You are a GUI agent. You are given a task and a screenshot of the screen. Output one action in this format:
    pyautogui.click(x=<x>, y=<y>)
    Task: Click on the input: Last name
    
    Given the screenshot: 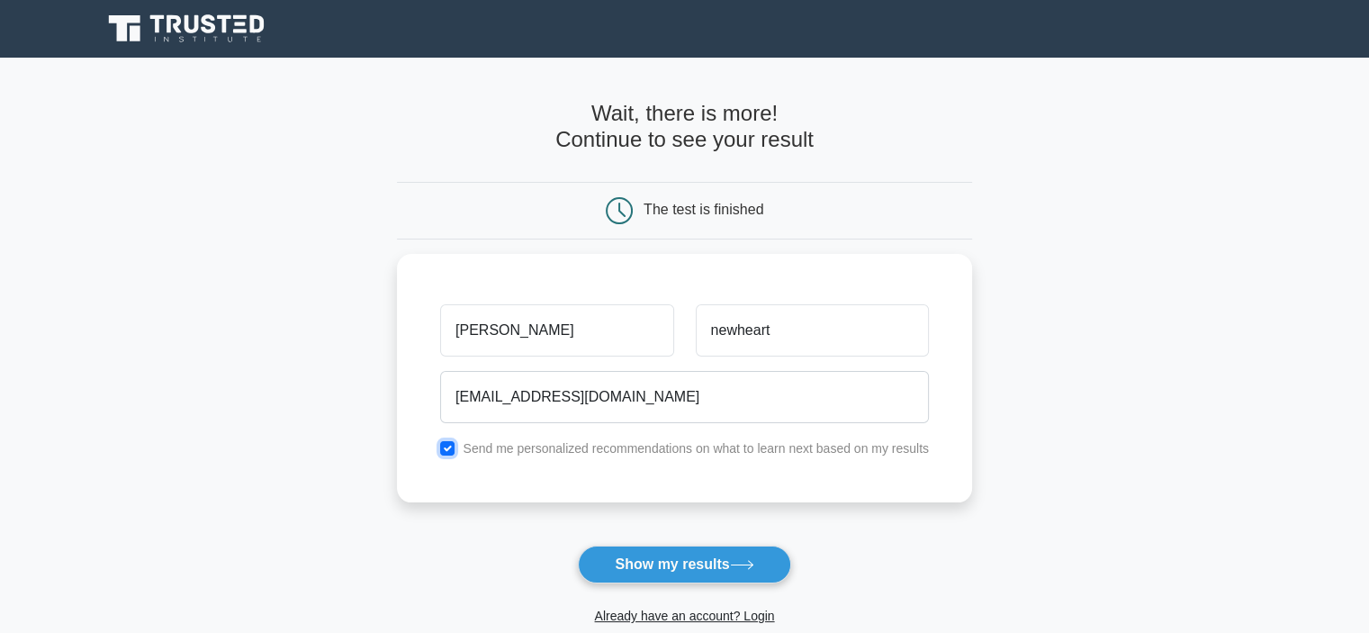 What is the action you would take?
    pyautogui.click(x=812, y=330)
    